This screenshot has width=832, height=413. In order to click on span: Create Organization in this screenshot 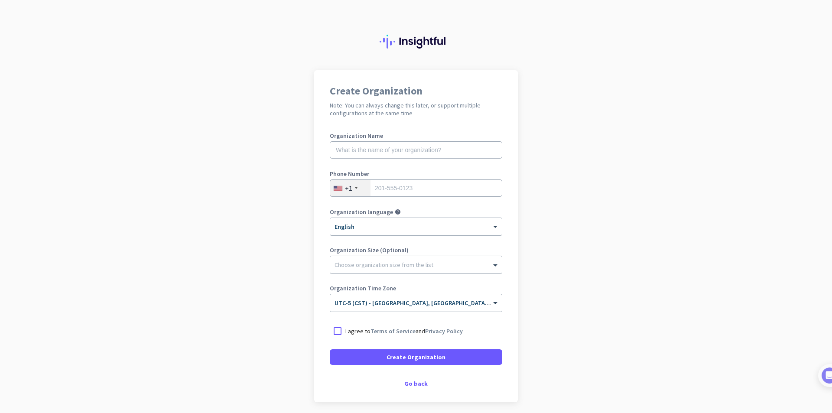, I will do `click(416, 357)`.